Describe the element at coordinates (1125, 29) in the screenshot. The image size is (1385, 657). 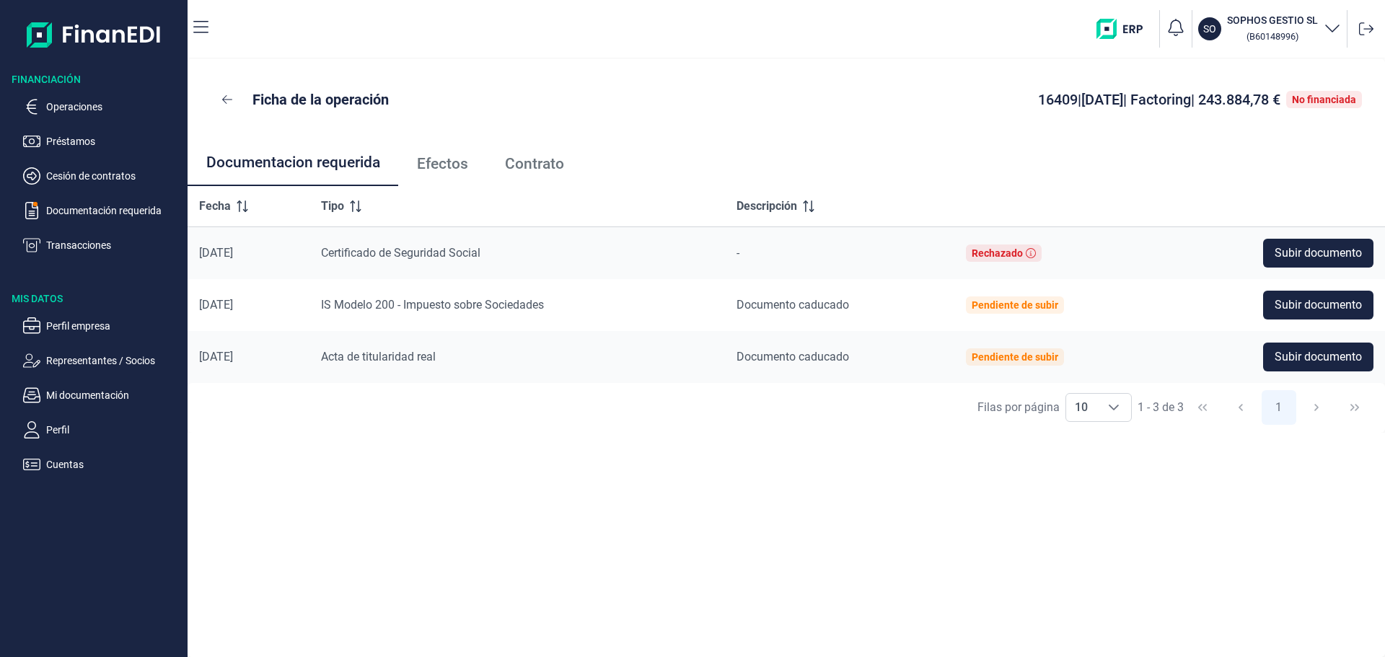
I see `img: erp` at that location.